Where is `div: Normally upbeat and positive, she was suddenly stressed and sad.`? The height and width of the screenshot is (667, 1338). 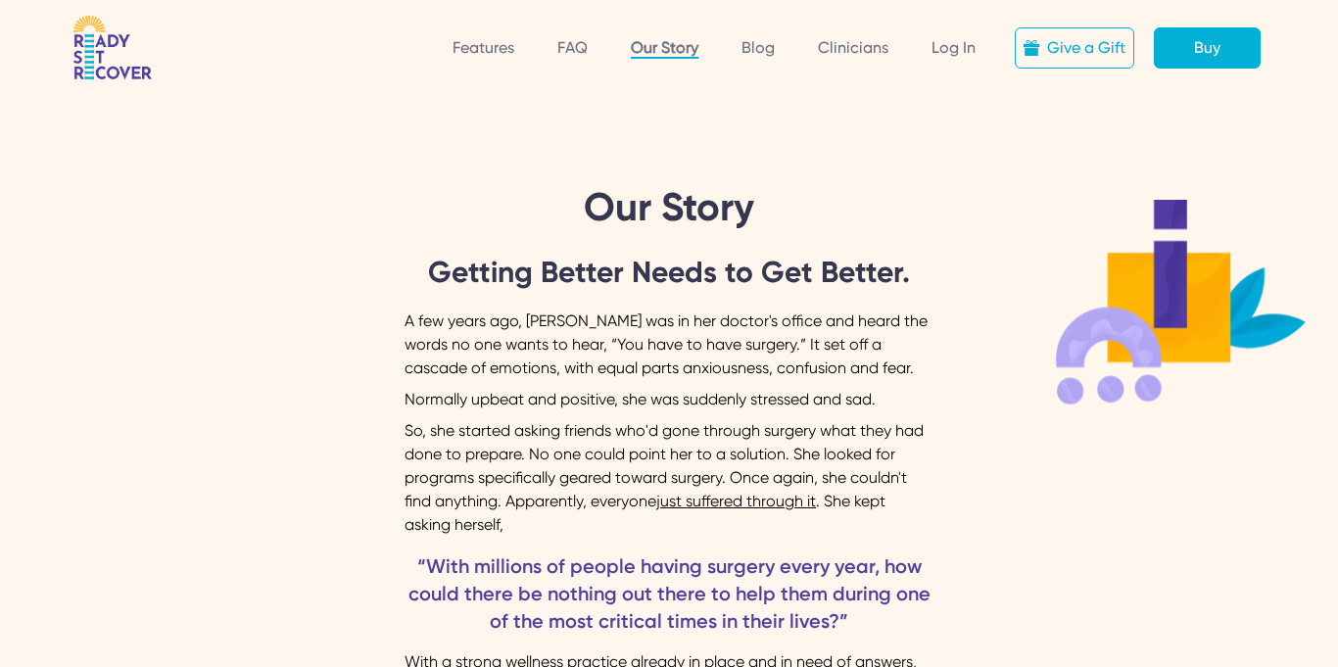 div: Normally upbeat and positive, she was suddenly stressed and sad. is located at coordinates (669, 400).